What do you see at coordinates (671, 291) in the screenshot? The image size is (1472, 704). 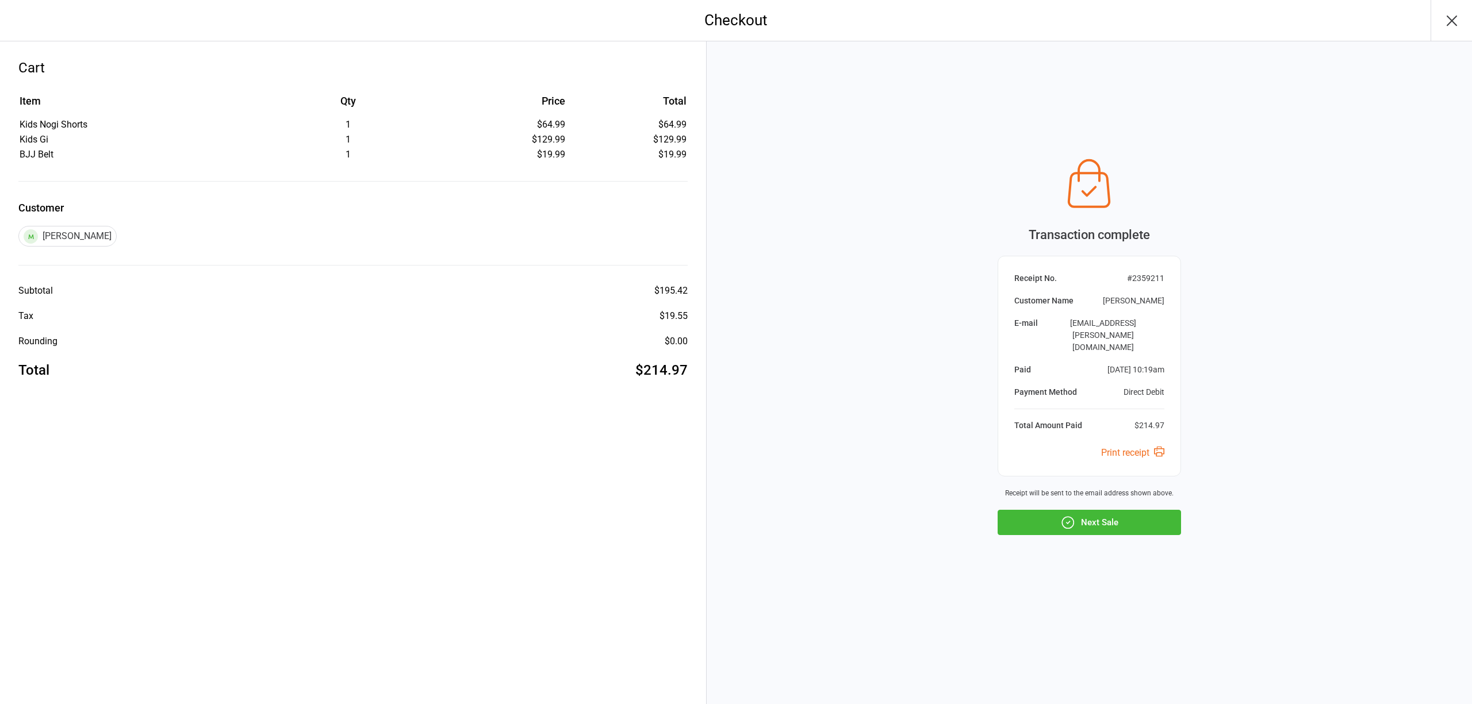 I see `div: $195.42` at bounding box center [671, 291].